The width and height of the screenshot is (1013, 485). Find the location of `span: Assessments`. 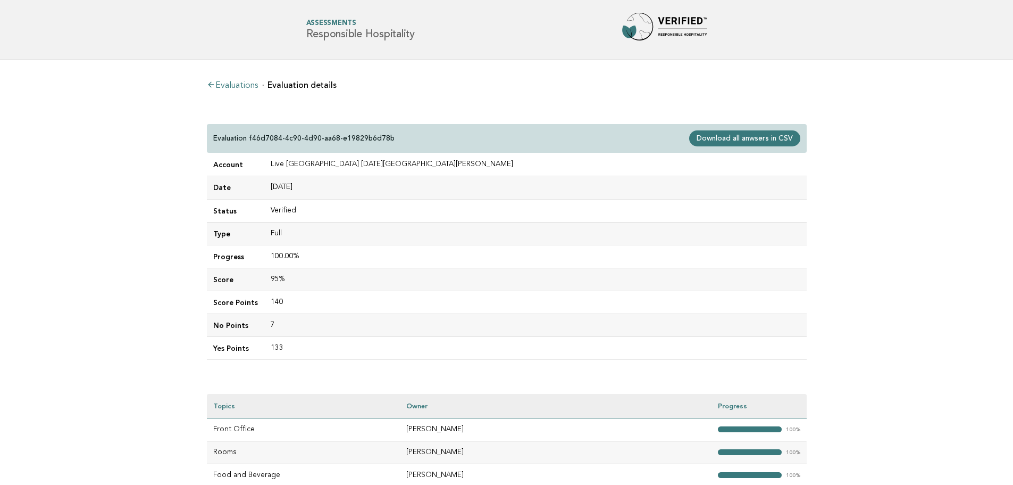

span: Assessments is located at coordinates (361, 23).